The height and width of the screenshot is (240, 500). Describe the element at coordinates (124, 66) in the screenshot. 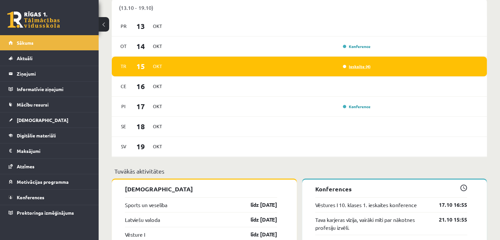

I see `span: Tr` at that location.